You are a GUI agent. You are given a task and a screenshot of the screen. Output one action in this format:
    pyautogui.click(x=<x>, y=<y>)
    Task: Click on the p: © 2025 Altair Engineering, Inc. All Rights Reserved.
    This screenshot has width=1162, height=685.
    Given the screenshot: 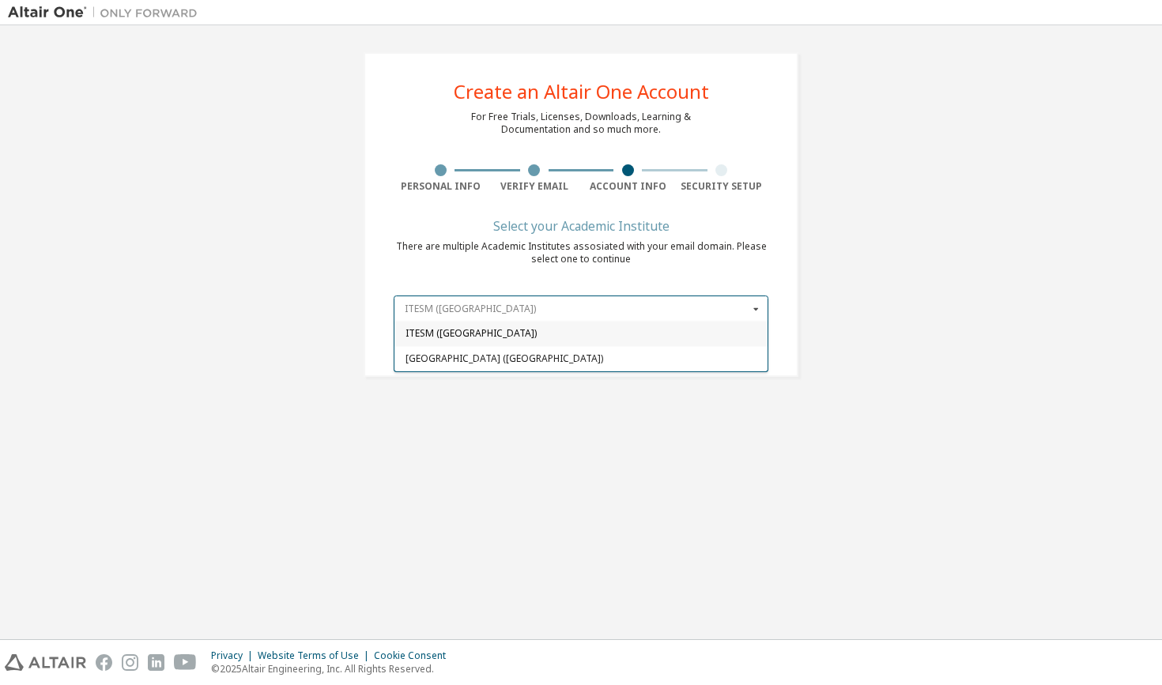 What is the action you would take?
    pyautogui.click(x=333, y=669)
    